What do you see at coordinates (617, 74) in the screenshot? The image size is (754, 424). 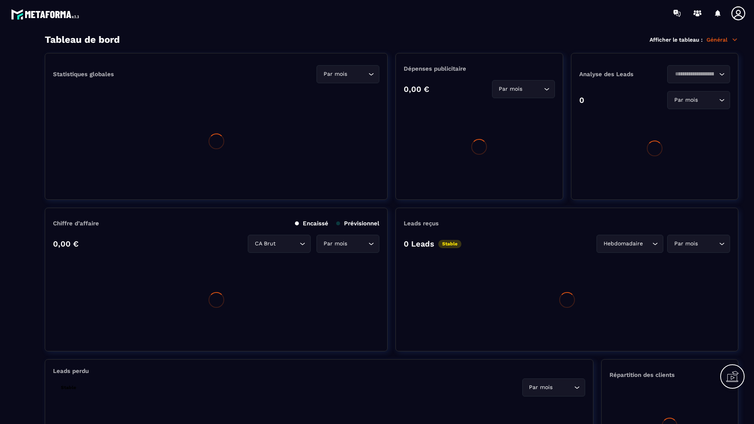 I see `p: Analyse des Leads` at bounding box center [617, 74].